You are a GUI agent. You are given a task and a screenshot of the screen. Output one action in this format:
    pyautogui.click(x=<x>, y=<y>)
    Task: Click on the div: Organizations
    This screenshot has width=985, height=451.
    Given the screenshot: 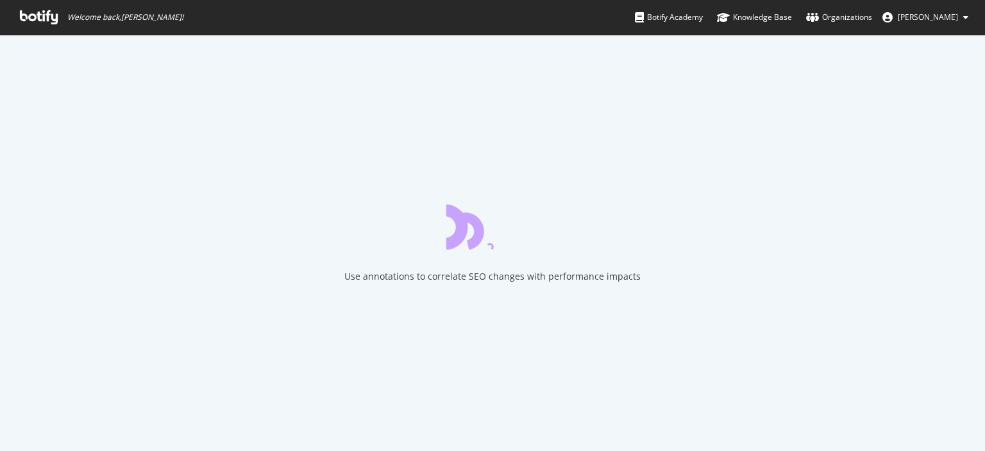 What is the action you would take?
    pyautogui.click(x=839, y=17)
    